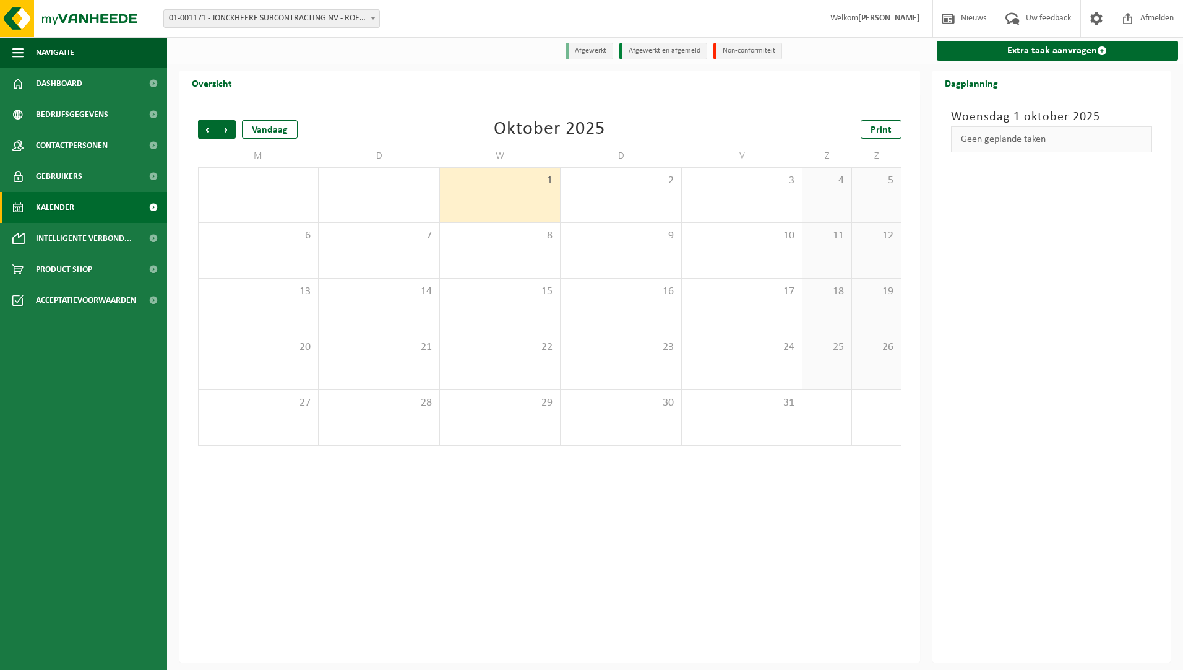 The image size is (1183, 670). Describe the element at coordinates (742, 347) in the screenshot. I see `span: 24` at that location.